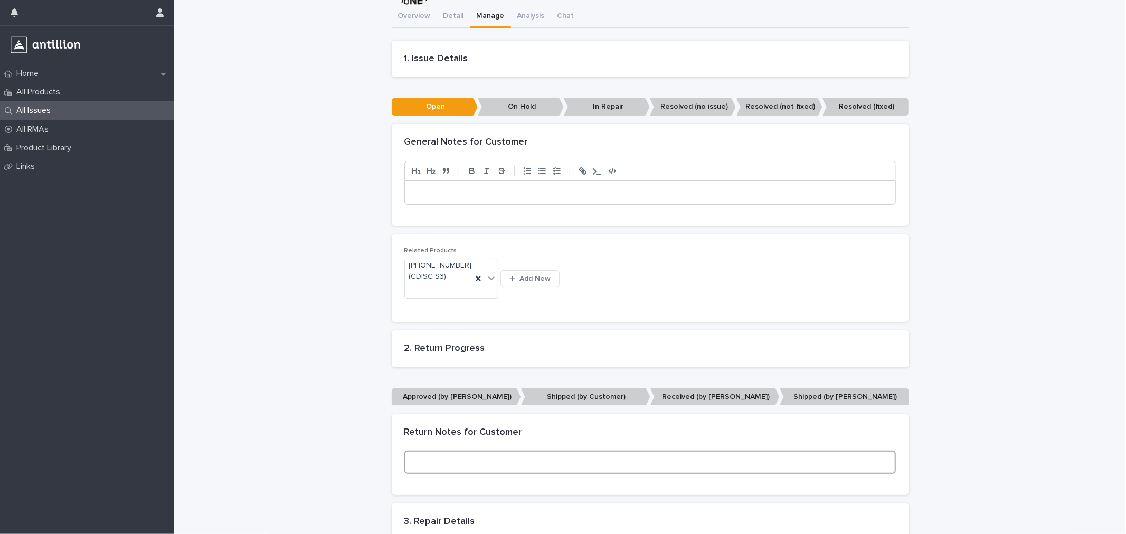  I want to click on p: All Issues, so click(35, 110).